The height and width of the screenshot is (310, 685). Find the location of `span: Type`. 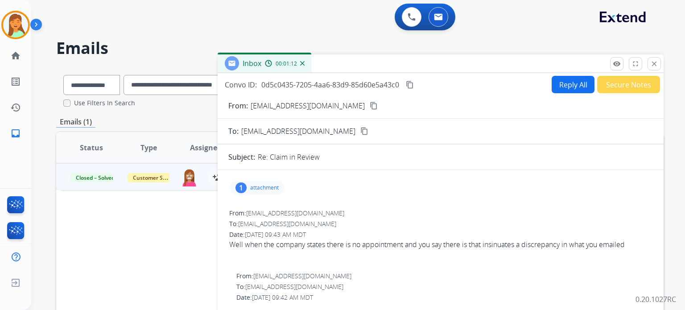

span: Type is located at coordinates (149, 148).